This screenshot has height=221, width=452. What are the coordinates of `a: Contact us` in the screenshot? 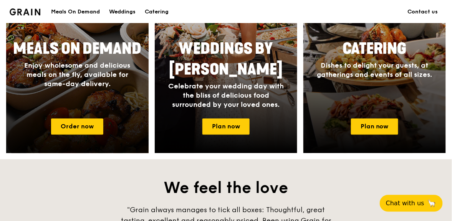 It's located at (423, 12).